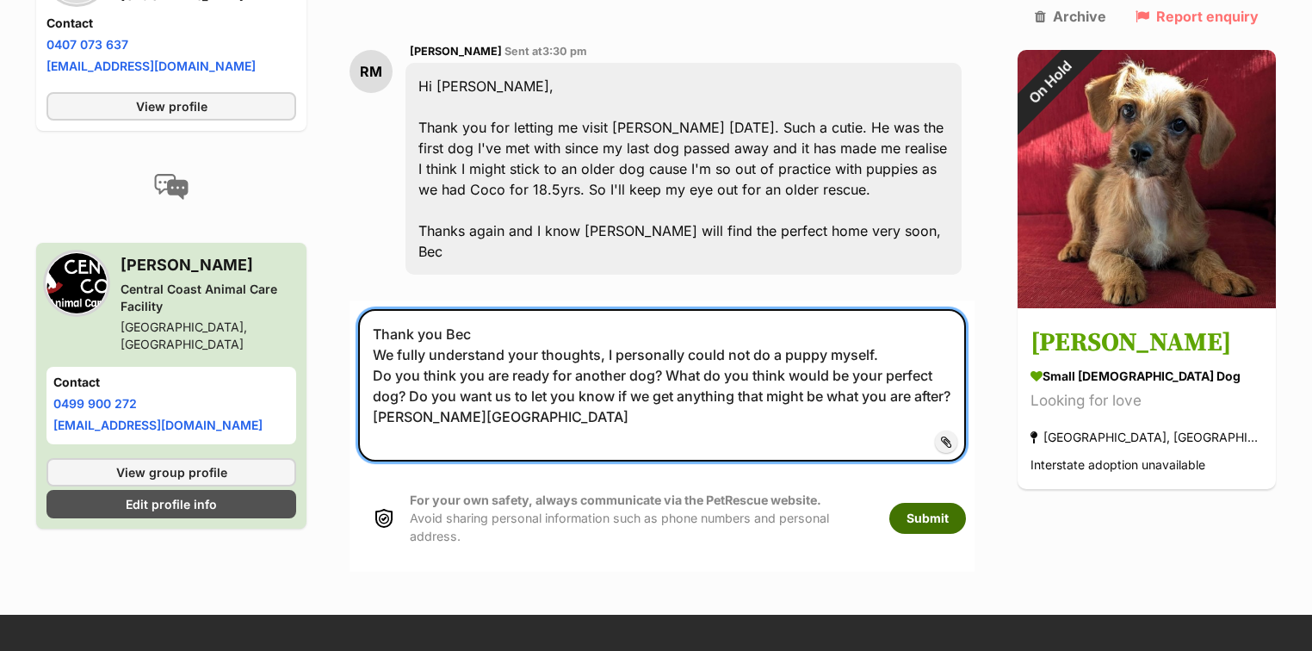  Describe the element at coordinates (77, 283) in the screenshot. I see `img: Central Coast Animal Care Facility profile pic` at that location.